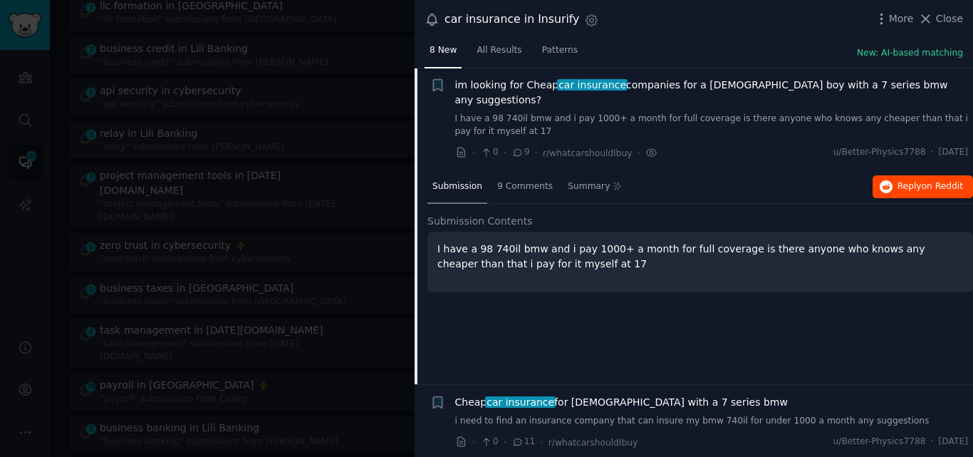 The height and width of the screenshot is (457, 973). Describe the element at coordinates (901, 19) in the screenshot. I see `span: More` at that location.